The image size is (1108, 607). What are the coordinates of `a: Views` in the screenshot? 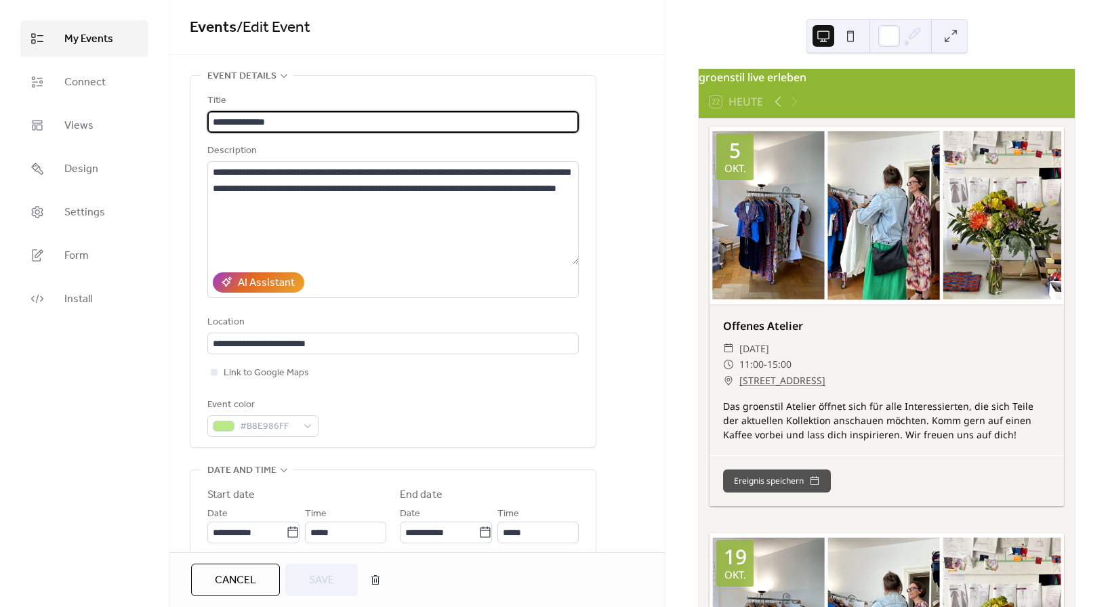 It's located at (84, 125).